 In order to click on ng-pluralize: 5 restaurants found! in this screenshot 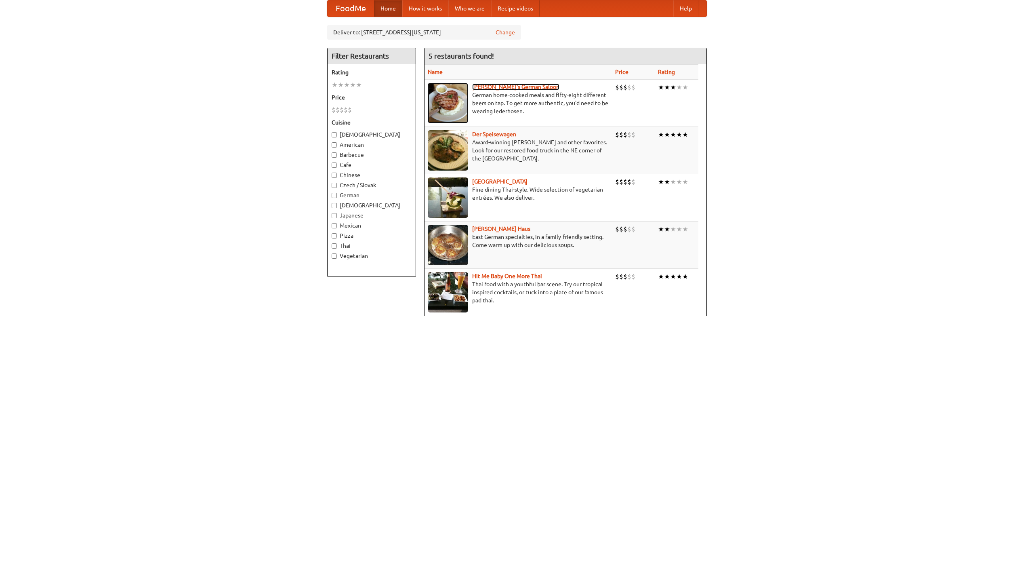, I will do `click(461, 56)`.